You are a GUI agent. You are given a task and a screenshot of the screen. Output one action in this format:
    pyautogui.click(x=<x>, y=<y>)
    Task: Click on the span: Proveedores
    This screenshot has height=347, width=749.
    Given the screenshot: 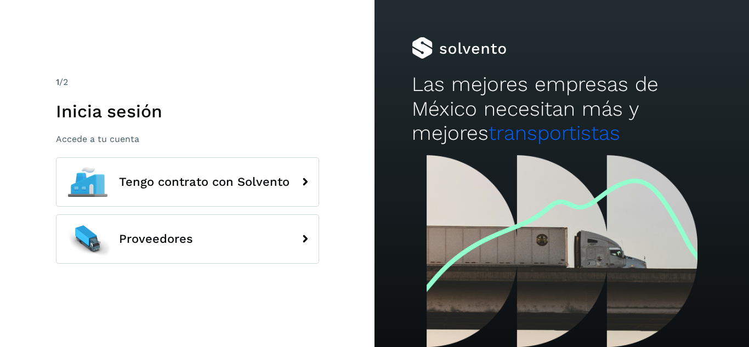 What is the action you would take?
    pyautogui.click(x=156, y=239)
    